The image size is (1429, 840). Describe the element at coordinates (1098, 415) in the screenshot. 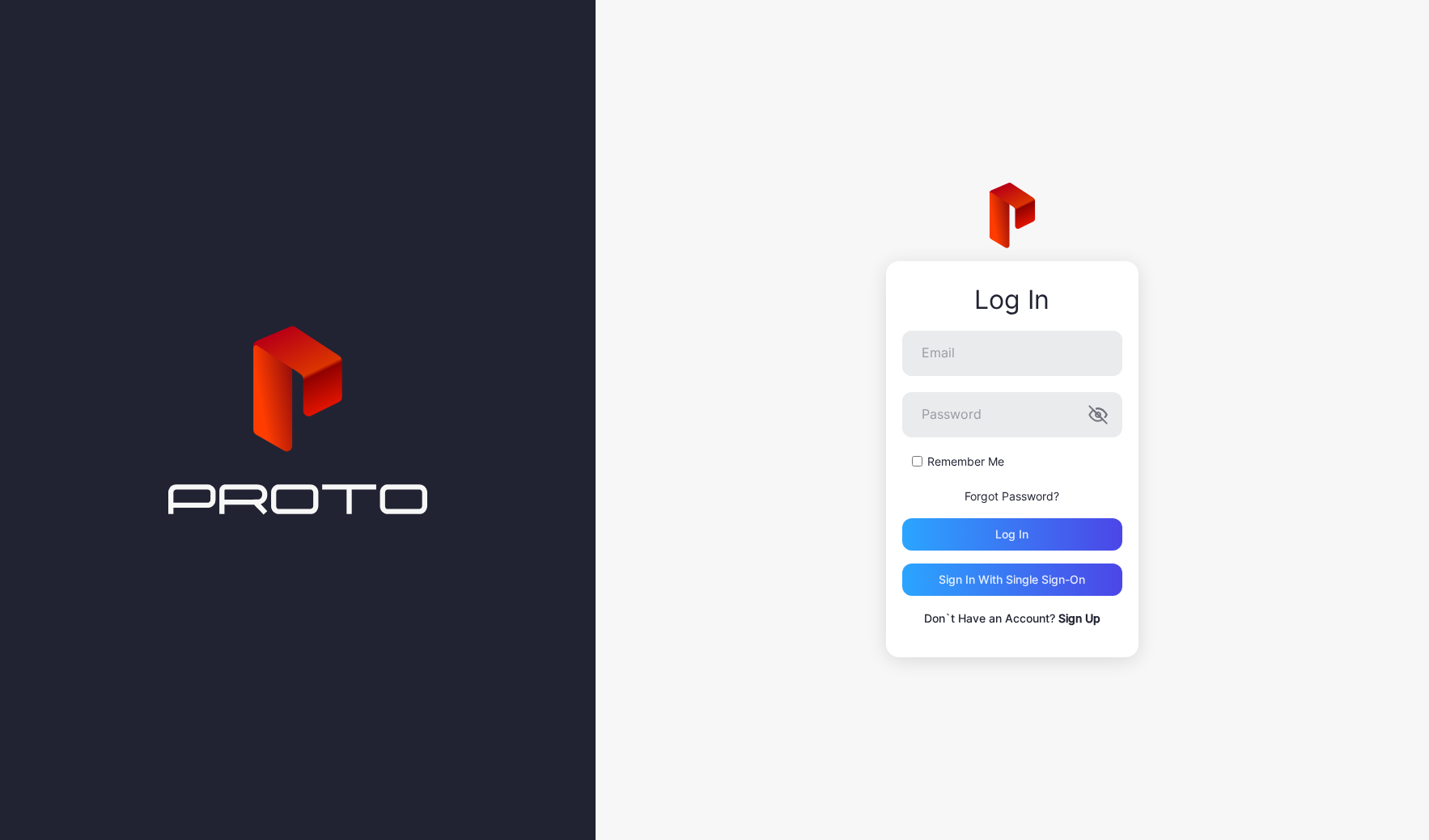

I see `button: Password` at that location.